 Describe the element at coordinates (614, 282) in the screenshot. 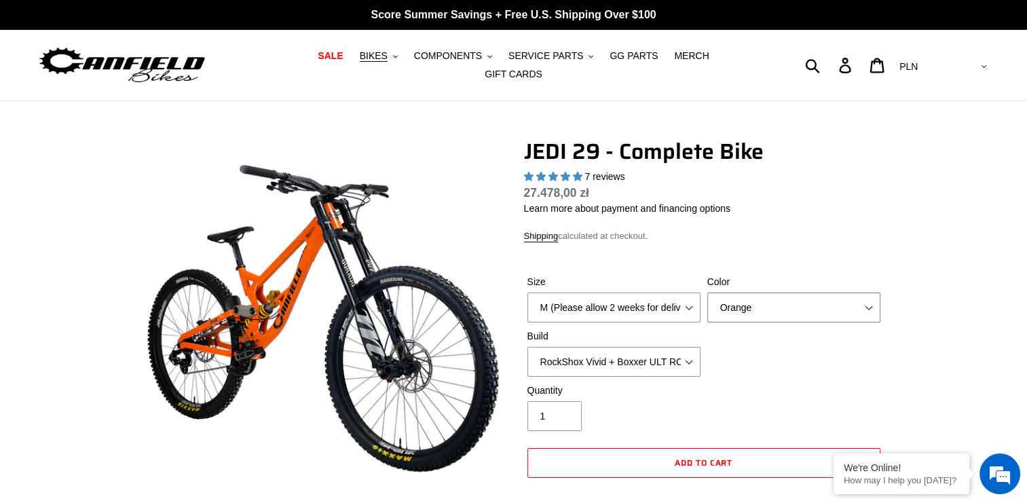

I see `label: Size` at that location.